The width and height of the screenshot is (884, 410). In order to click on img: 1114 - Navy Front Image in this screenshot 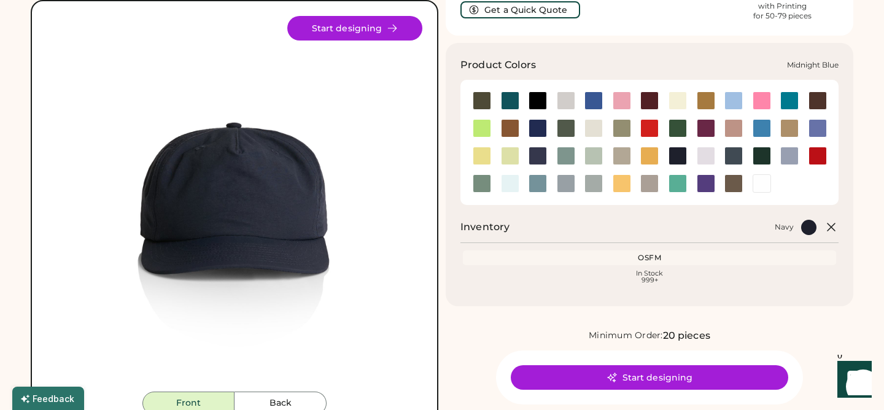, I will do `click(235, 204)`.